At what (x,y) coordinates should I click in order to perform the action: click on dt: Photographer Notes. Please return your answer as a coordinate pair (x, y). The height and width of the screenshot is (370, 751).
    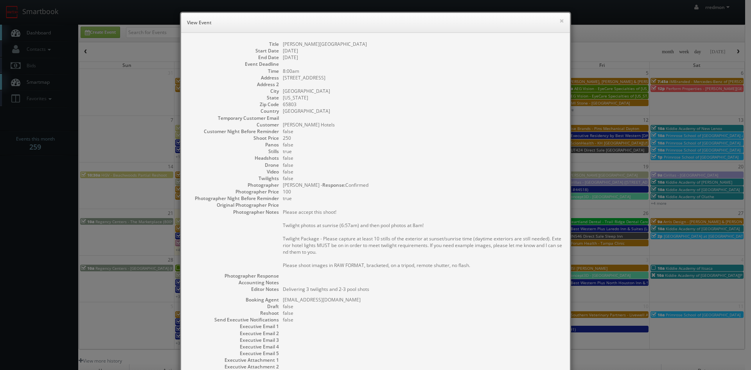
    Looking at the image, I should click on (234, 212).